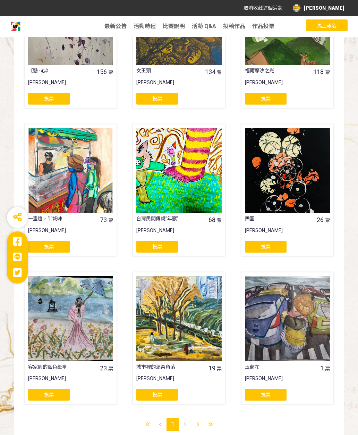 This screenshot has height=435, width=358. What do you see at coordinates (263, 26) in the screenshot?
I see `a: 作品投票` at bounding box center [263, 26].